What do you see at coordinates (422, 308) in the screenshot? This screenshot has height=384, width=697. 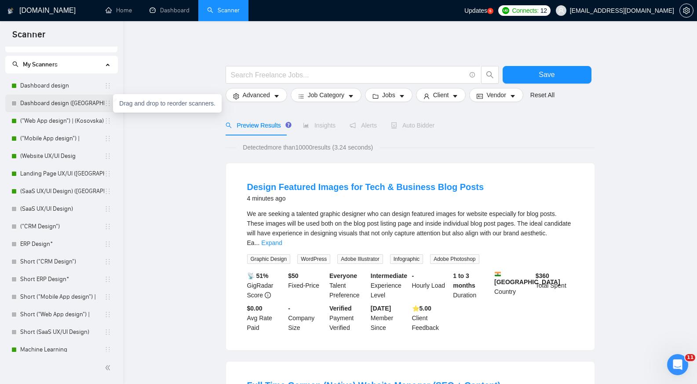 I see `b: ⭐️ 5.00` at bounding box center [422, 308].